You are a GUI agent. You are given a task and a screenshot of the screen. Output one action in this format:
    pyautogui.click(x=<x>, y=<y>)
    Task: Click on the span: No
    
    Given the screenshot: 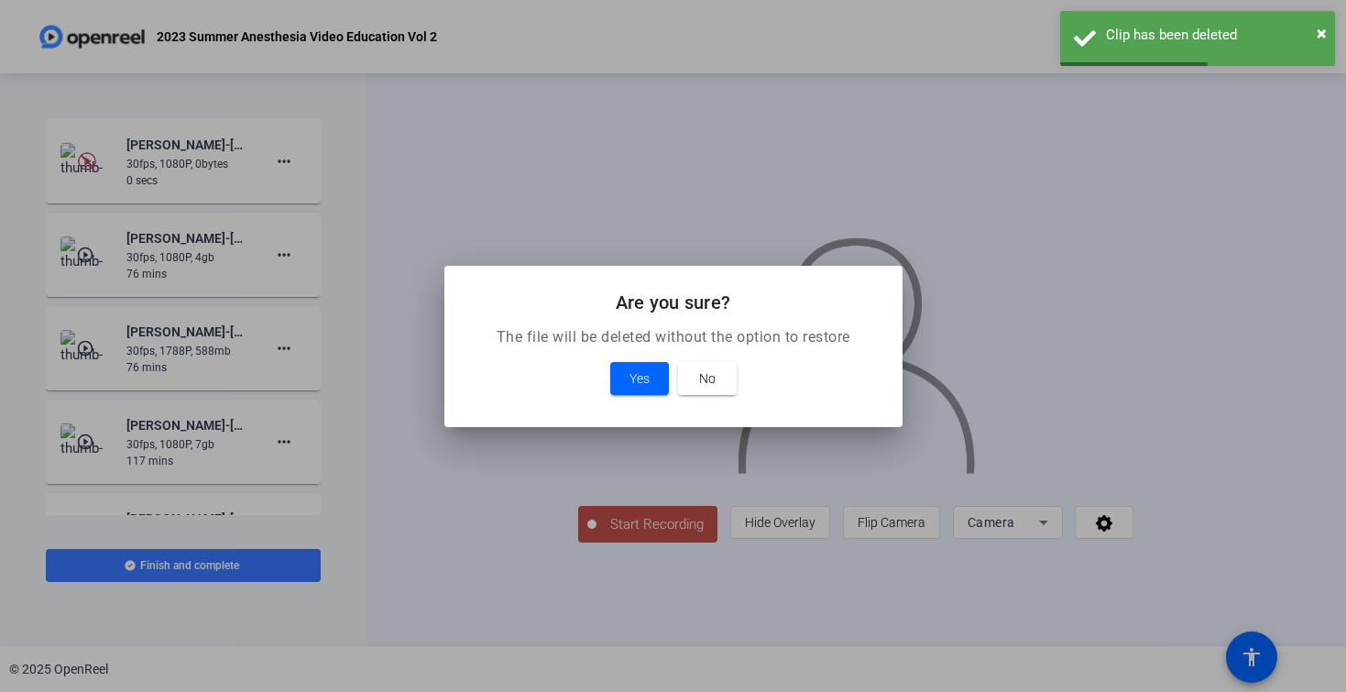 What is the action you would take?
    pyautogui.click(x=707, y=378)
    